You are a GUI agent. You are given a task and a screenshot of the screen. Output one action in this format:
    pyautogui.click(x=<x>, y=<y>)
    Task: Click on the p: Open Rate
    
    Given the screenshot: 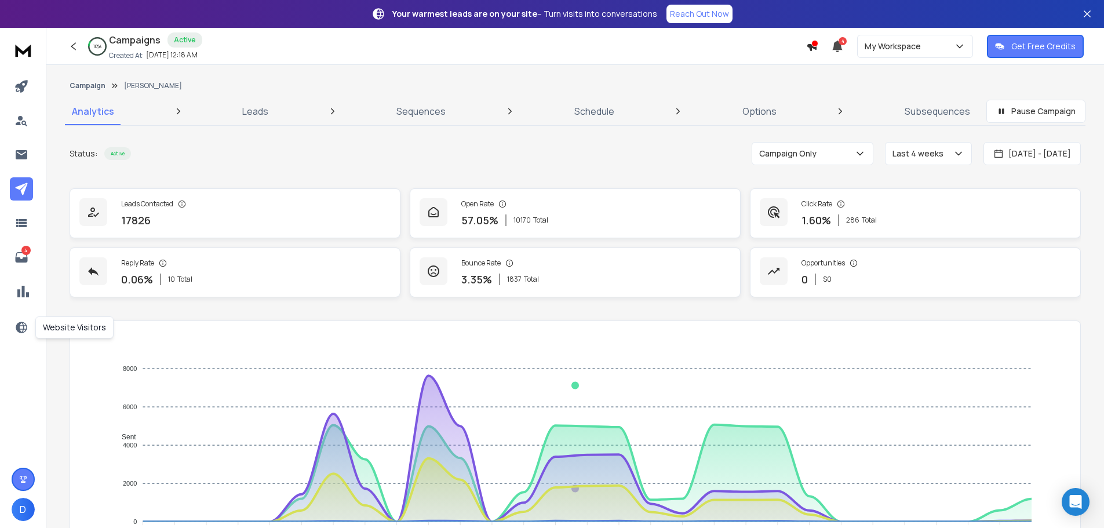 What is the action you would take?
    pyautogui.click(x=477, y=204)
    